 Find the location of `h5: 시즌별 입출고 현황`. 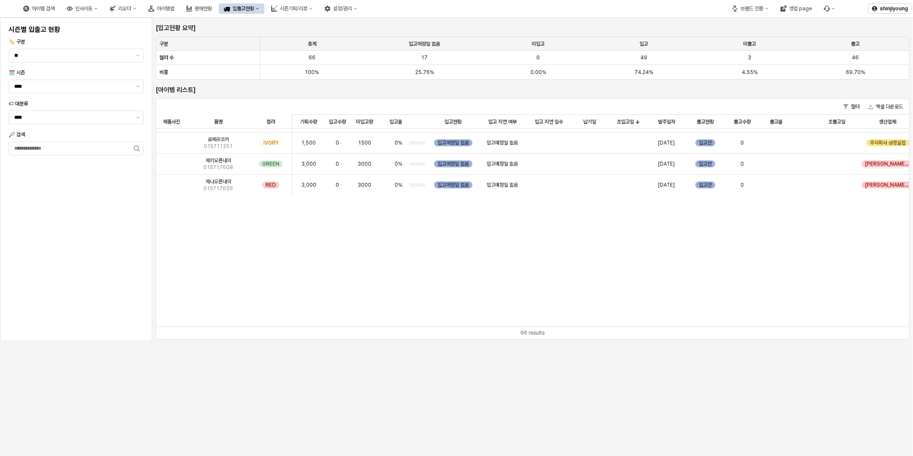

h5: 시즌별 입출고 현황 is located at coordinates (76, 30).